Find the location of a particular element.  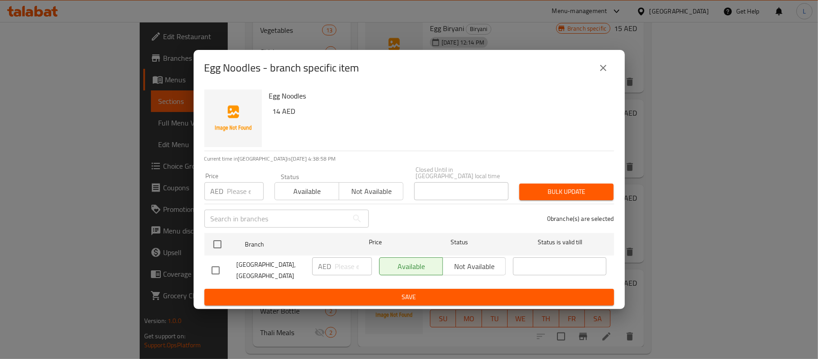

span: Status is valid till is located at coordinates (560, 242).